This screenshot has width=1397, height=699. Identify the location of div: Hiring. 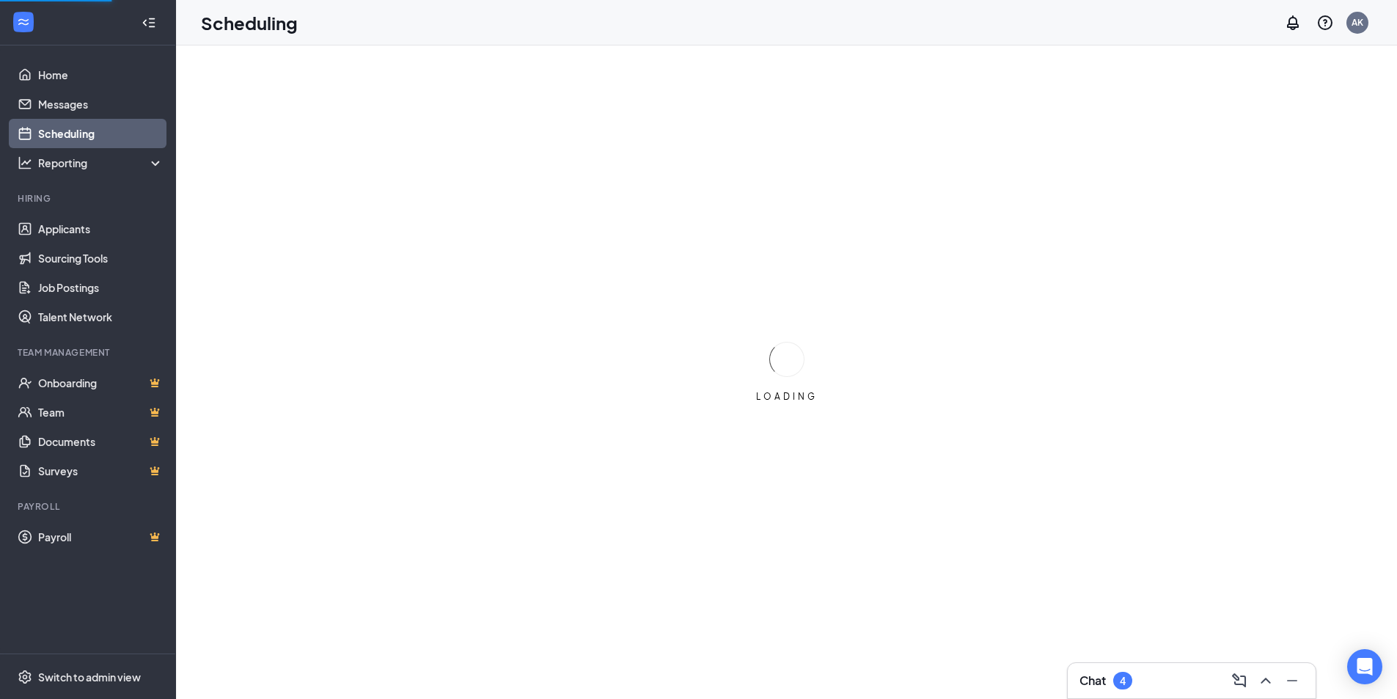
(89, 198).